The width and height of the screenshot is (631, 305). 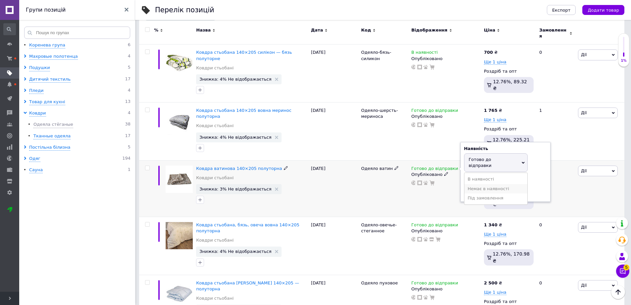 What do you see at coordinates (488, 52) in the screenshot?
I see `b: 700` at bounding box center [488, 52].